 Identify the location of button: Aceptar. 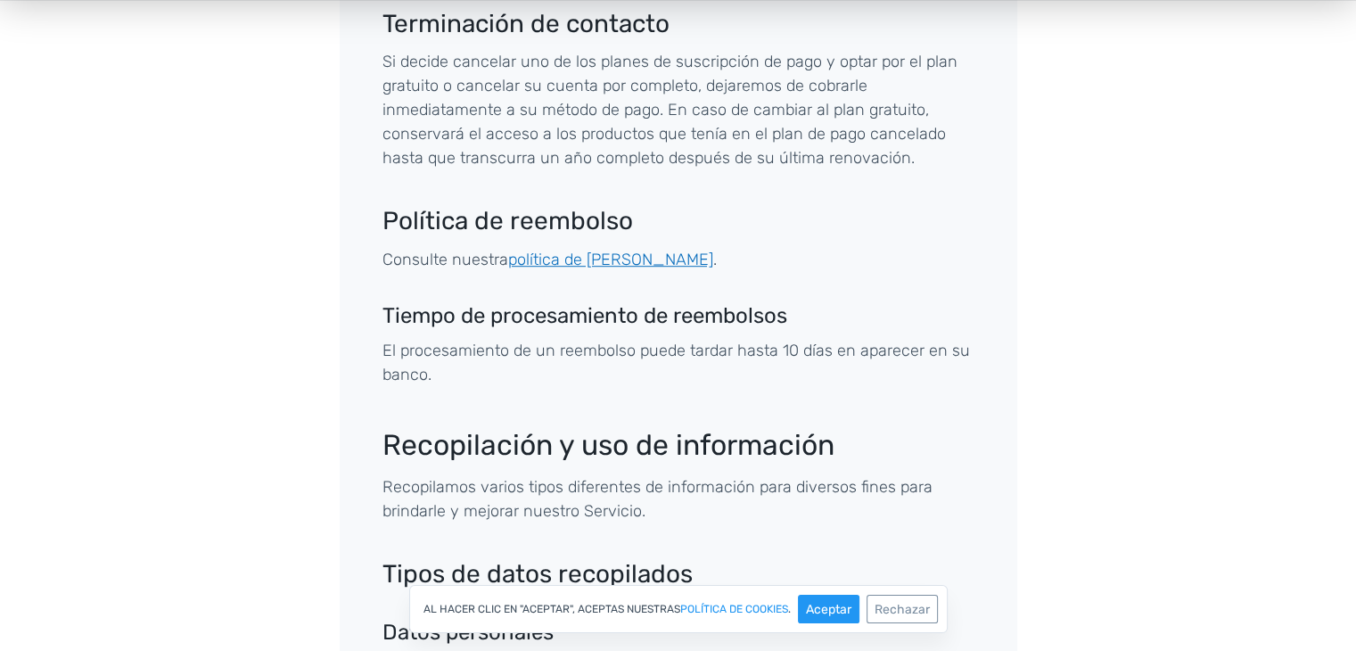
(828, 609).